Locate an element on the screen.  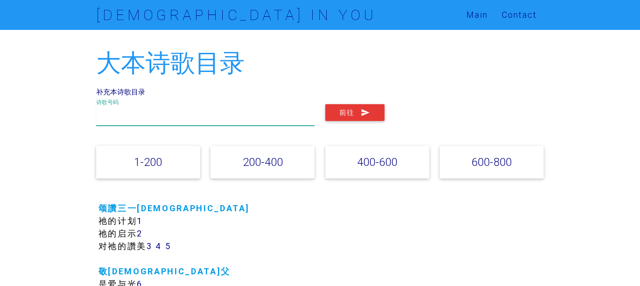
a: 200-400 is located at coordinates (263, 161).